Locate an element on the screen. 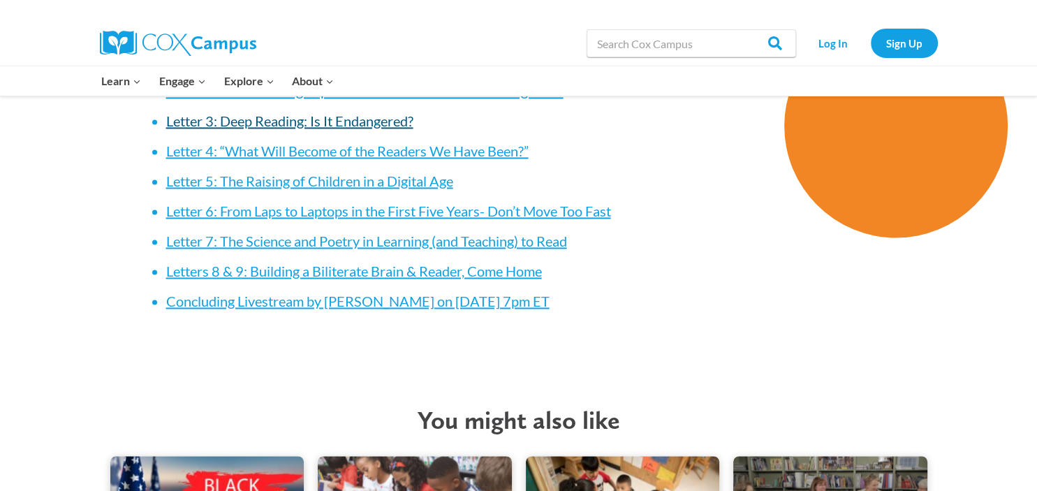 This screenshot has width=1037, height=491. a: Log In is located at coordinates (833, 43).